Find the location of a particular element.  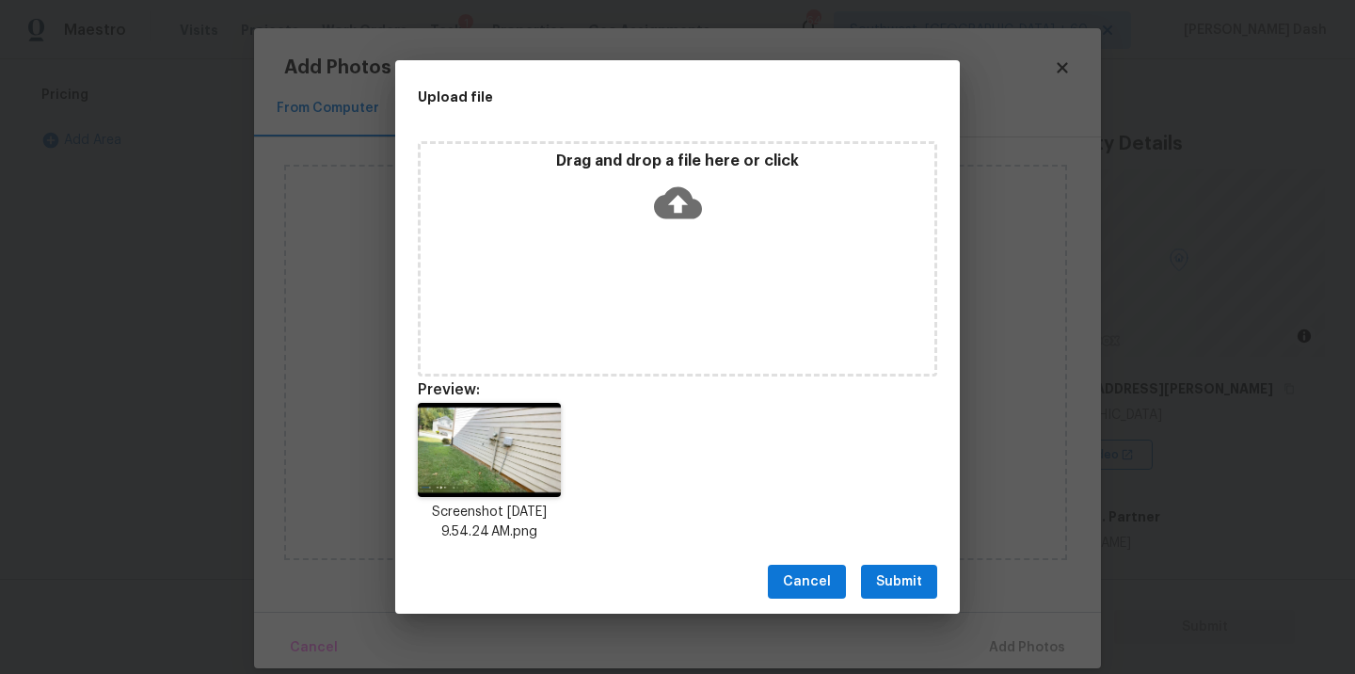

span: Submit is located at coordinates (899, 582).